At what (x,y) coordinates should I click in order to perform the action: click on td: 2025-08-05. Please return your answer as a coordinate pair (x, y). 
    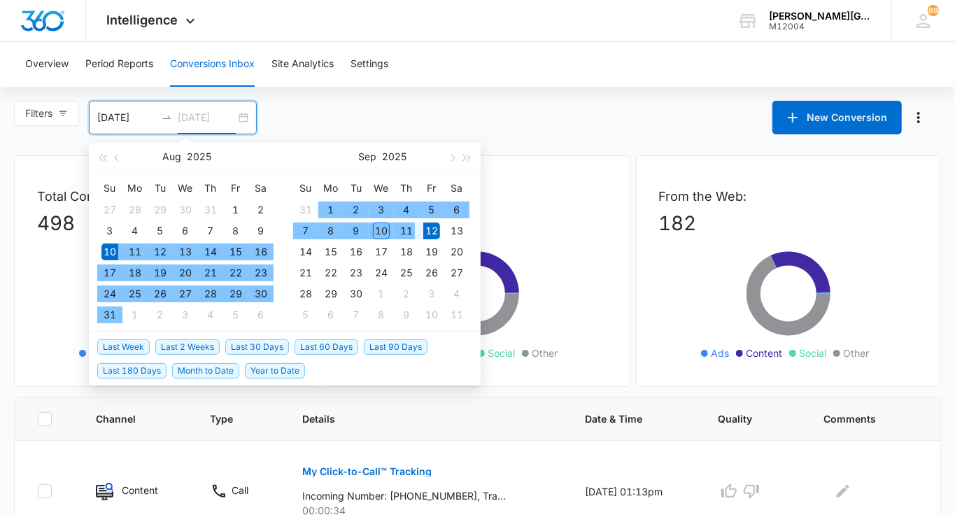
    Looking at the image, I should click on (160, 231).